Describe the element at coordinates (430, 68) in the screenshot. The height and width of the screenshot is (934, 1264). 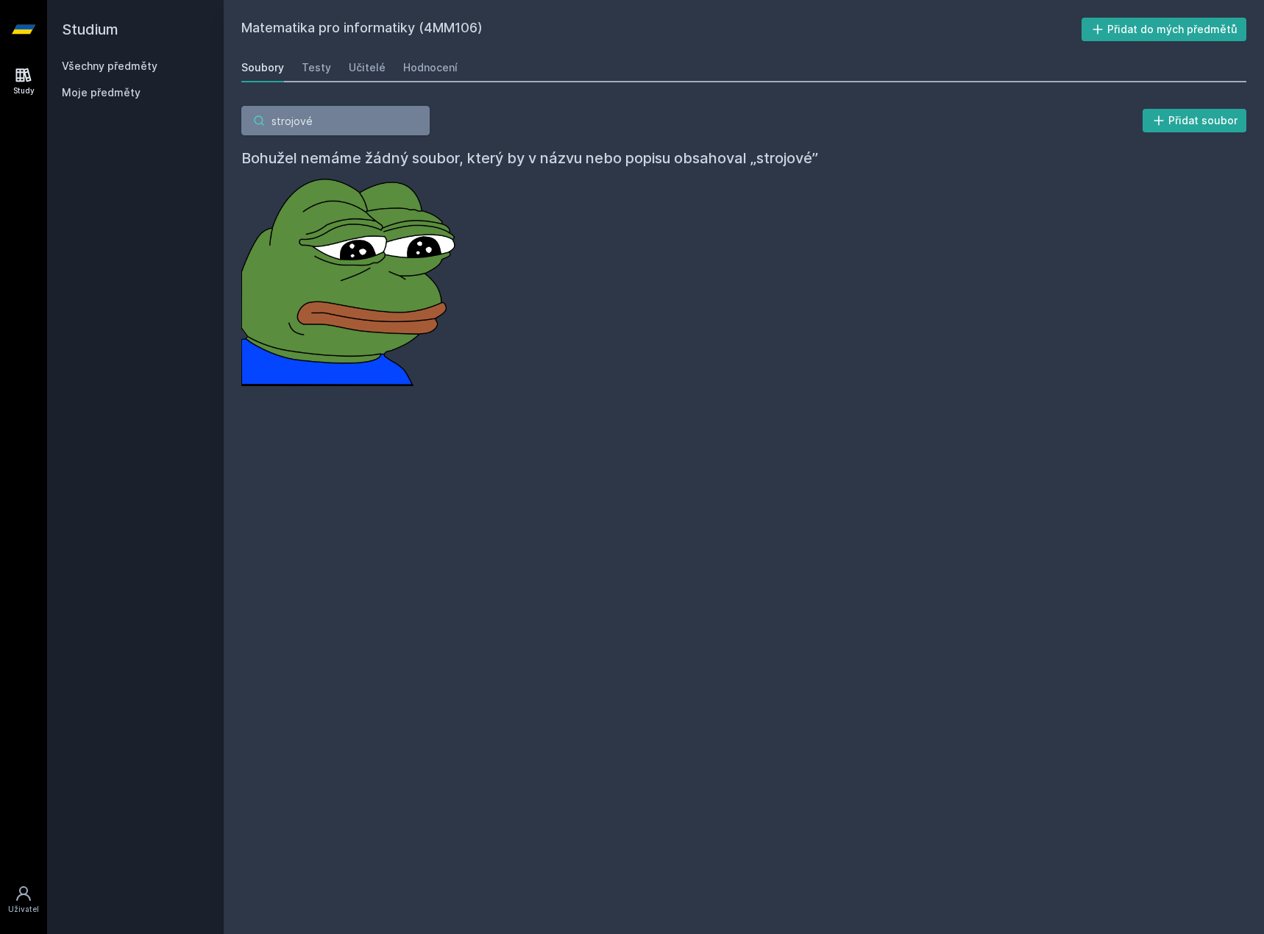
I see `a: Hodnocení` at that location.